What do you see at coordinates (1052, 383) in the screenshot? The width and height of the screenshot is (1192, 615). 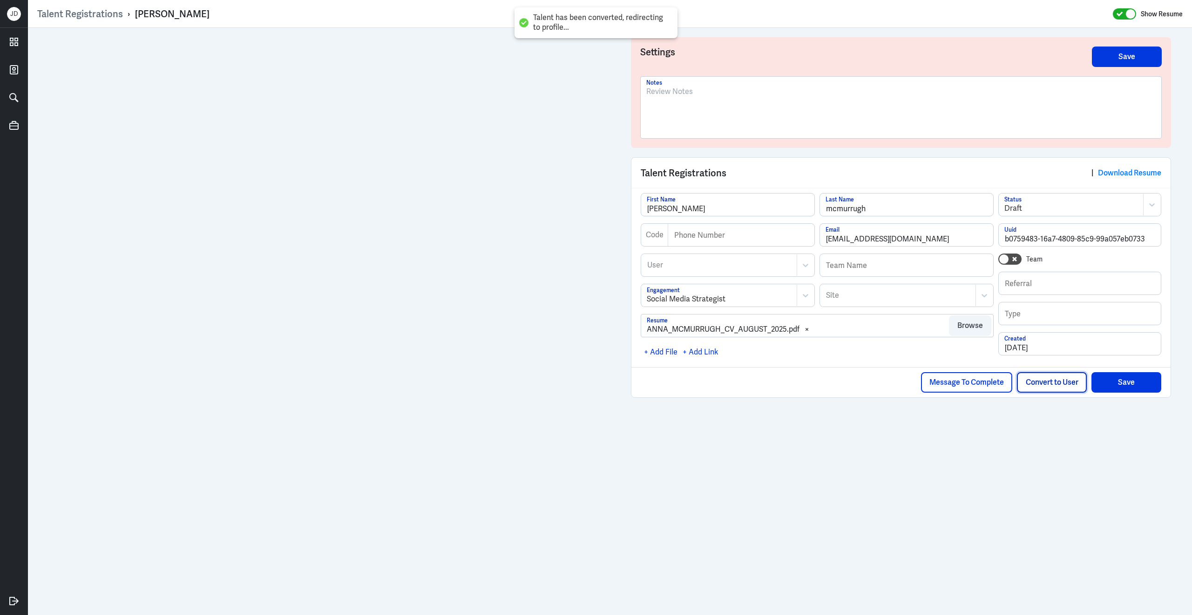 I see `button: Convert to User` at bounding box center [1052, 383].